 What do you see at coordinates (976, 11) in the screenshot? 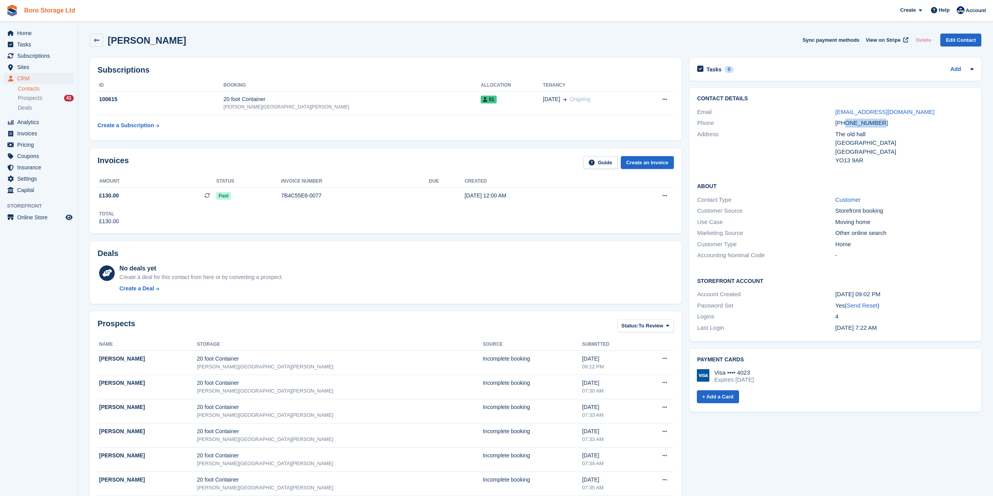
I see `span: Account` at bounding box center [976, 11].